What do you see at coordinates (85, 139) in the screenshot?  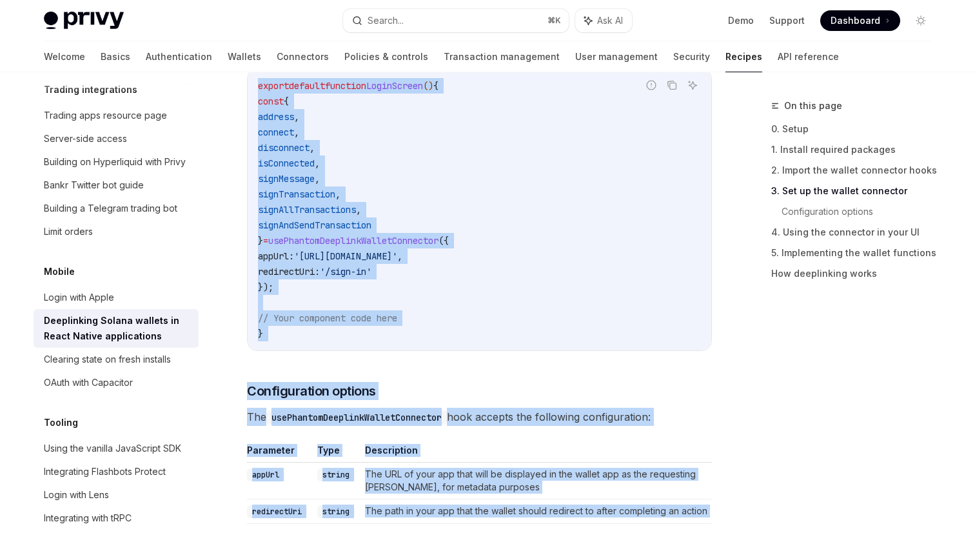 I see `div: Server-side access` at bounding box center [85, 139].